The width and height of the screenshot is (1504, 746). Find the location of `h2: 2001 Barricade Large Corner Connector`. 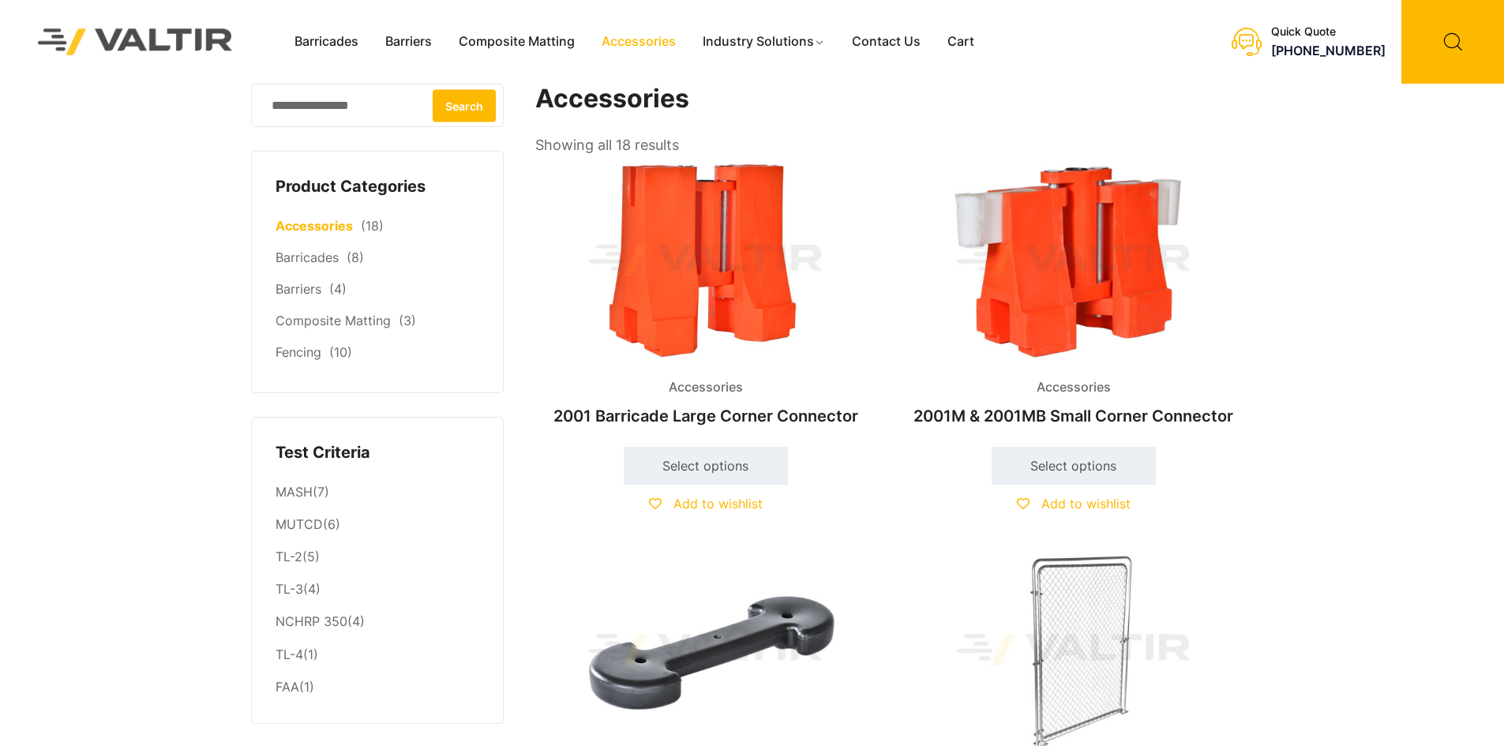

h2: 2001 Barricade Large Corner Connector is located at coordinates (706, 416).